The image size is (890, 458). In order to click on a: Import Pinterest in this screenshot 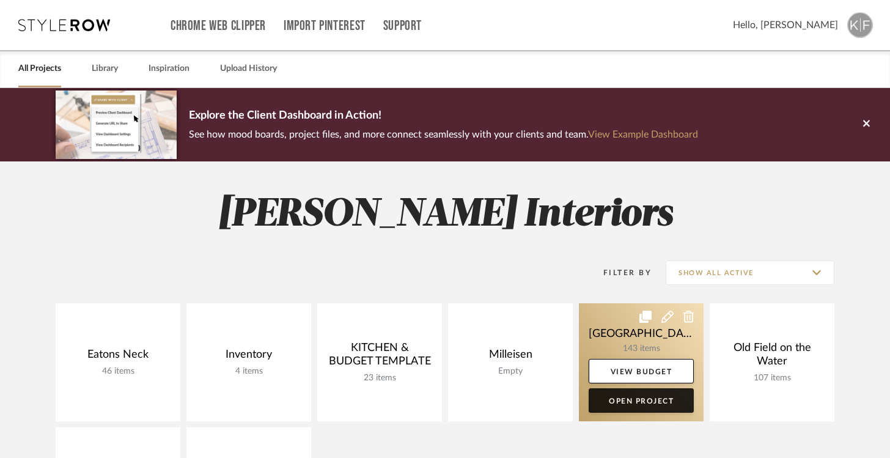, I will do `click(324, 26)`.